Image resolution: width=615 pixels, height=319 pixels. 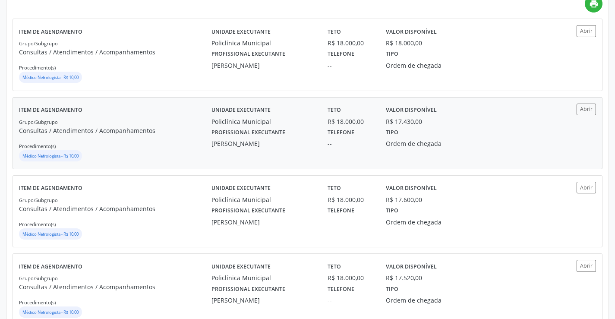 I want to click on div: R$ 17.430,00, so click(x=404, y=121).